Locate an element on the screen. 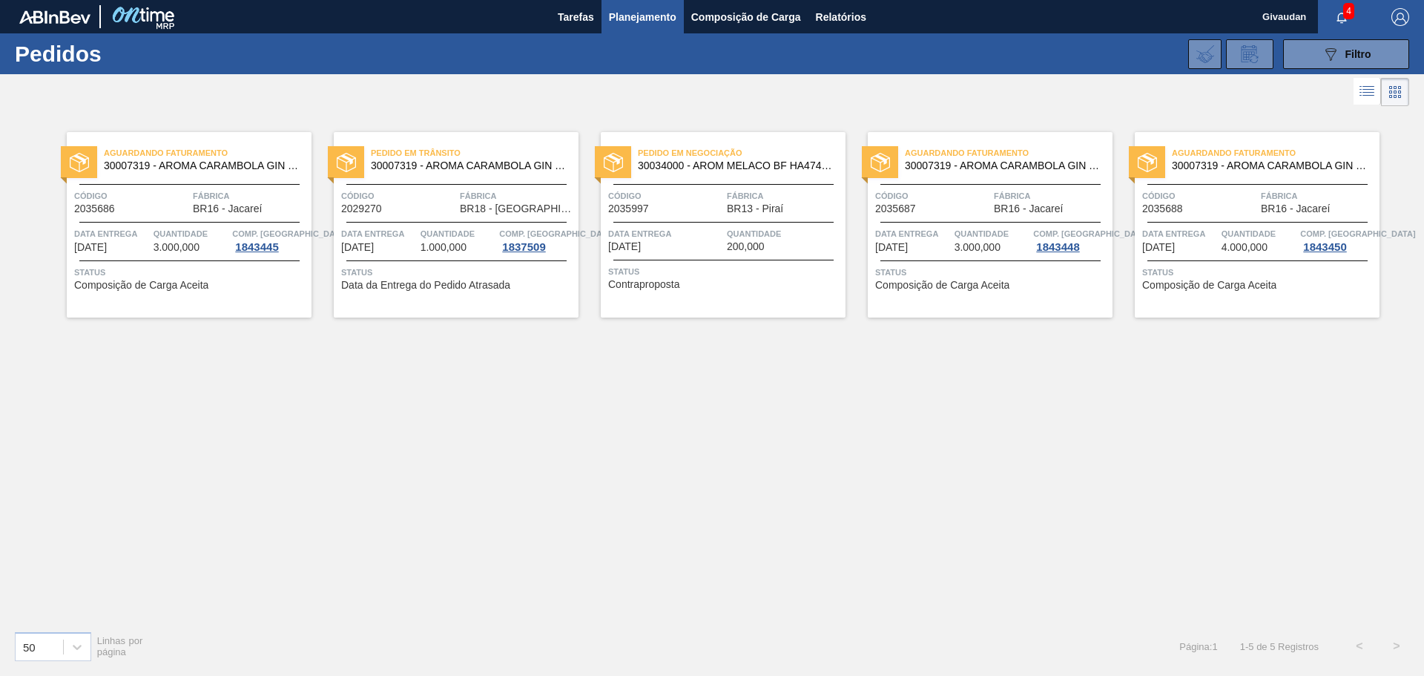  div: Solicitação de Revisão de Pedidos is located at coordinates (1250, 54).